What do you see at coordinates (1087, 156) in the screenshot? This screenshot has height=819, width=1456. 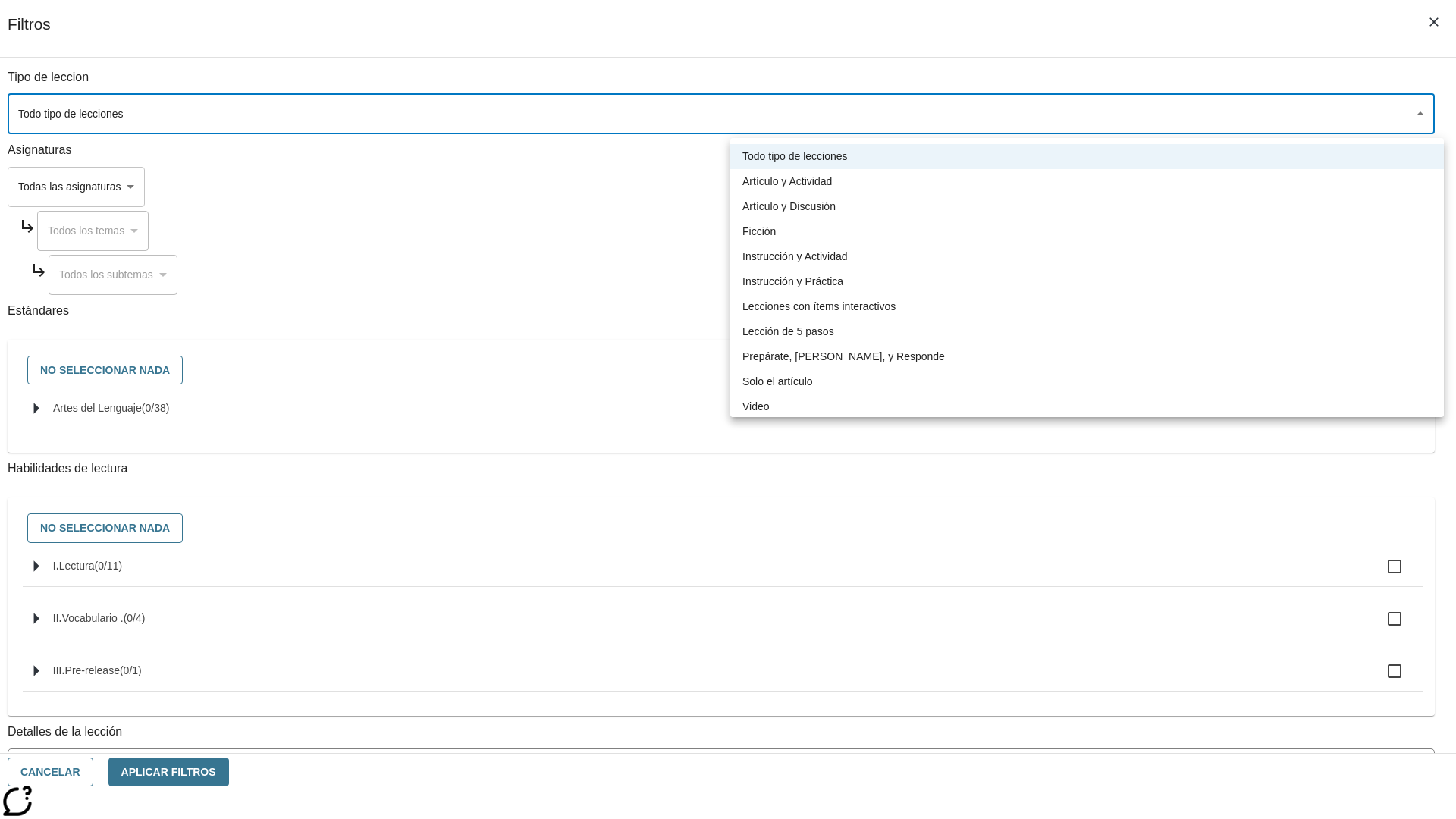 I see `li: Todo tipo de lecciones` at bounding box center [1087, 156].